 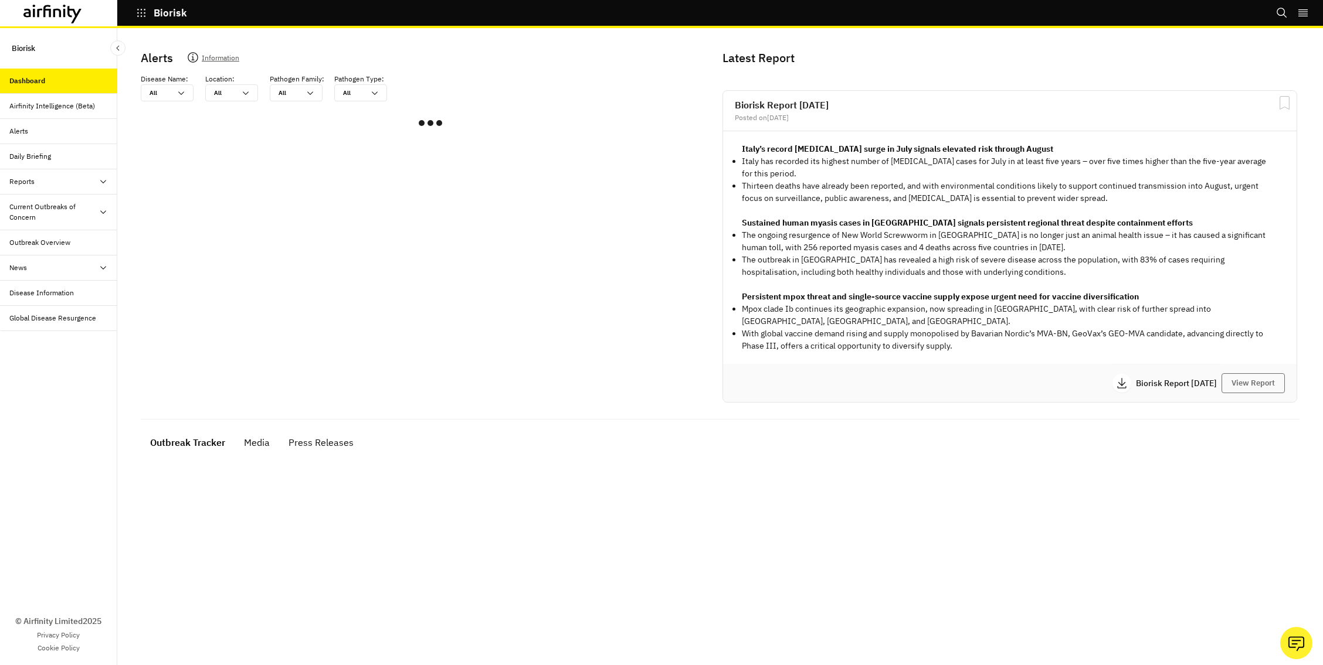 What do you see at coordinates (1010, 192) in the screenshot?
I see `p: Thirteen deaths have already been reported, and with environmental conditions likely to support c...` at bounding box center [1010, 192].